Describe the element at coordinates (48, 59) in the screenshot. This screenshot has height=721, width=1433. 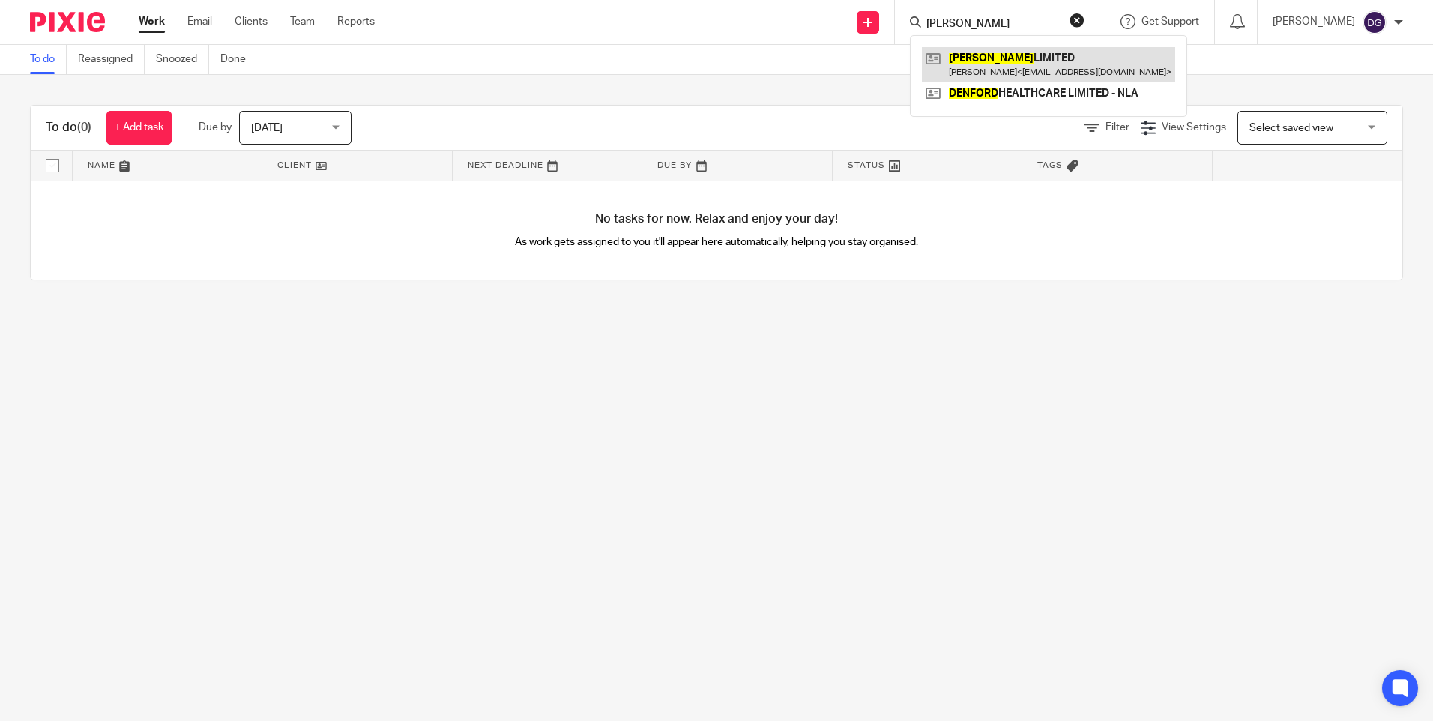
I see `a: To do` at that location.